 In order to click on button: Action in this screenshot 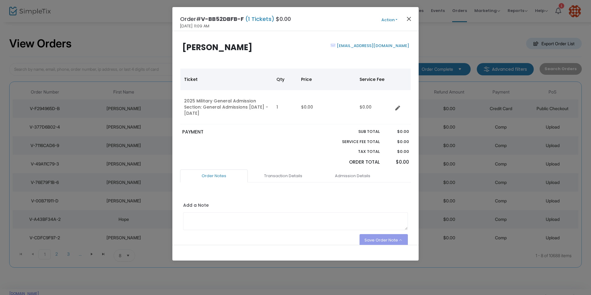, I will do `click(389, 20)`.